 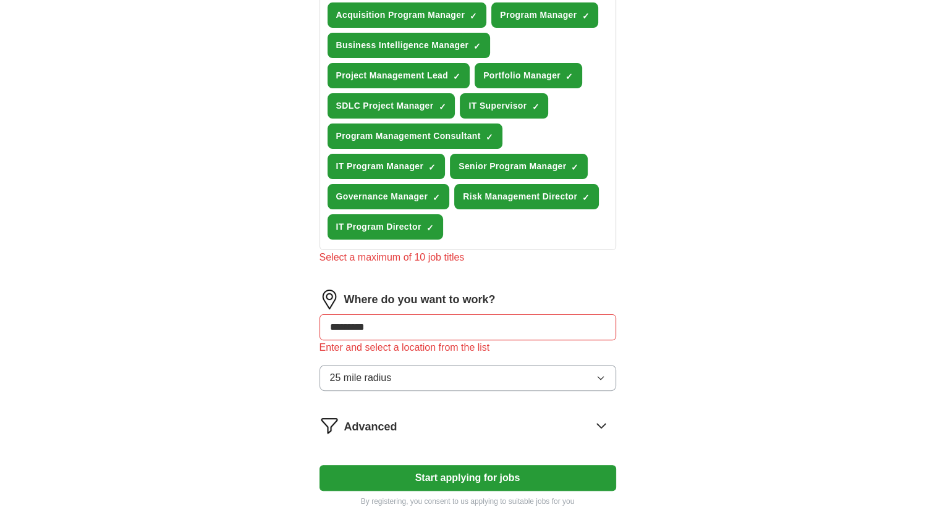 What do you see at coordinates (329, 300) in the screenshot?
I see `img: location.png` at bounding box center [329, 300].